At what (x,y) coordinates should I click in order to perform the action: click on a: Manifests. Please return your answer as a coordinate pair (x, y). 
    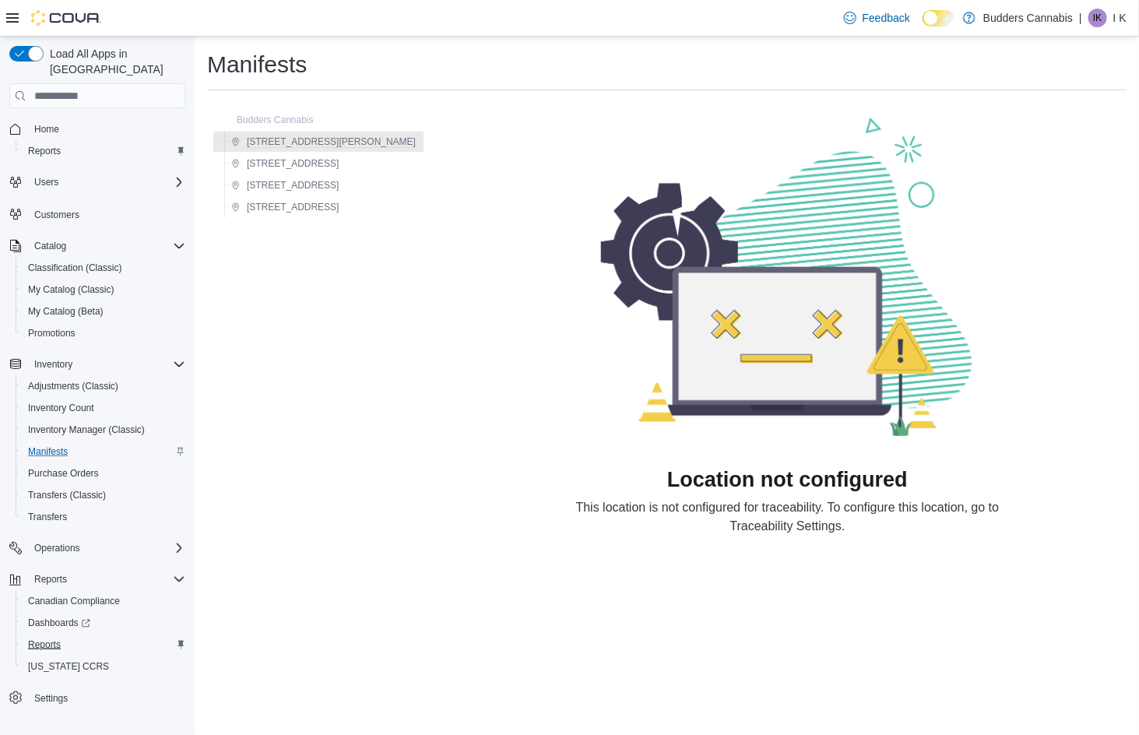
    Looking at the image, I should click on (47, 451).